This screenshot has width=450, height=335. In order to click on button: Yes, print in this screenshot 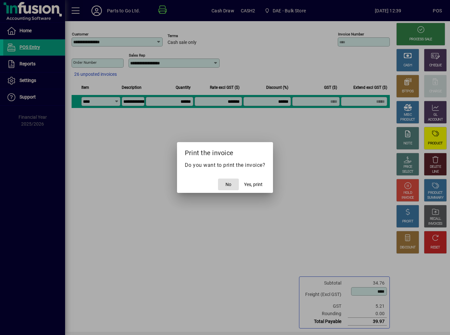, I will do `click(253, 184)`.